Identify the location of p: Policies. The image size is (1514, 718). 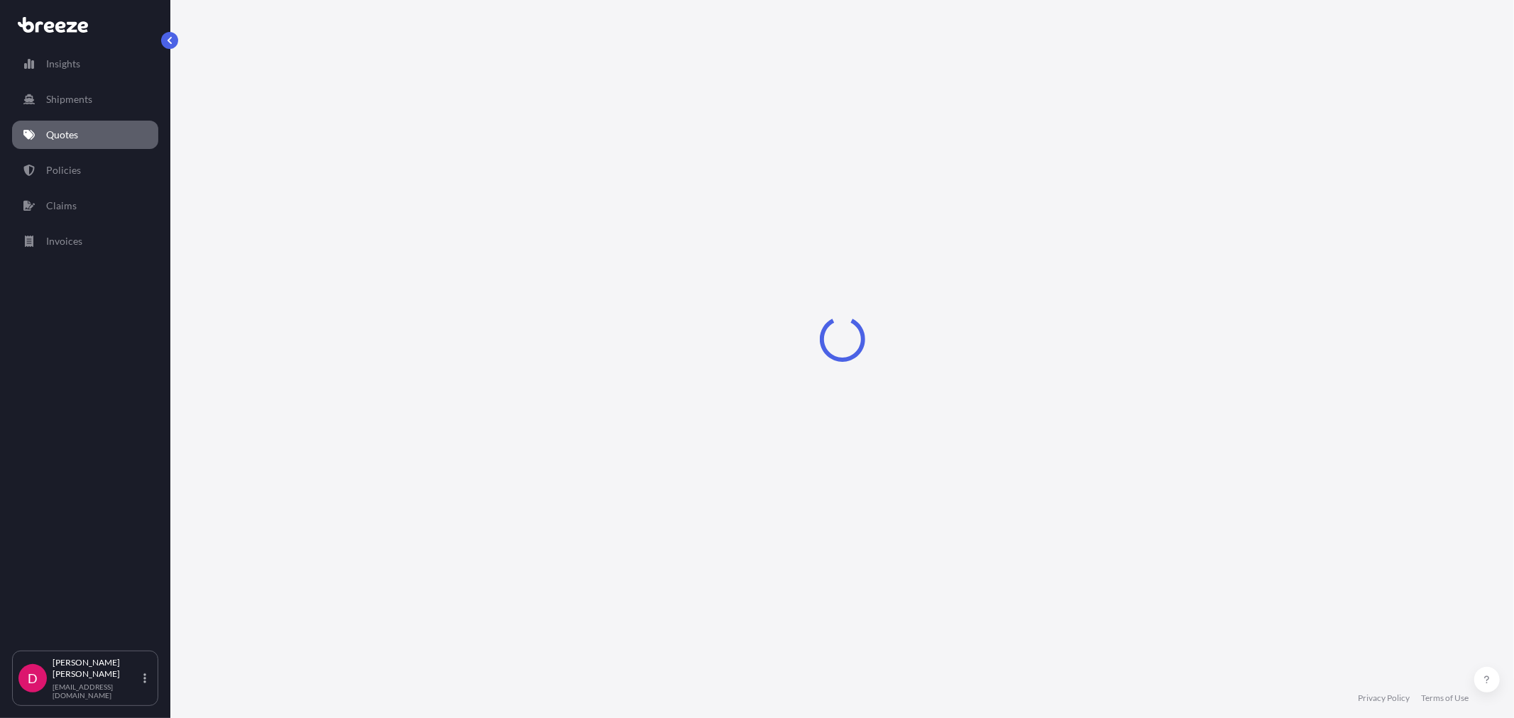
(63, 170).